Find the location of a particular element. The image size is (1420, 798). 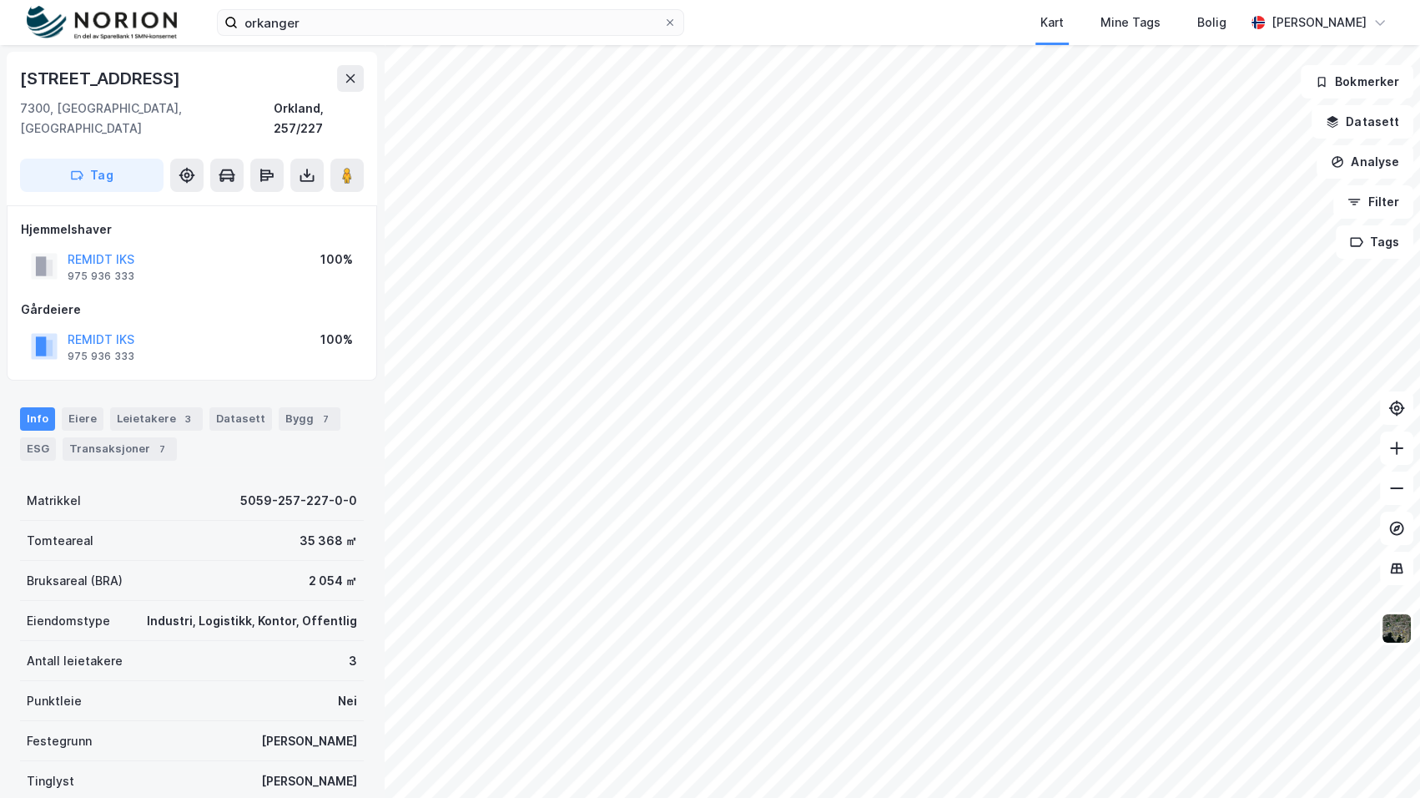

div: Bygg is located at coordinates (309, 419).